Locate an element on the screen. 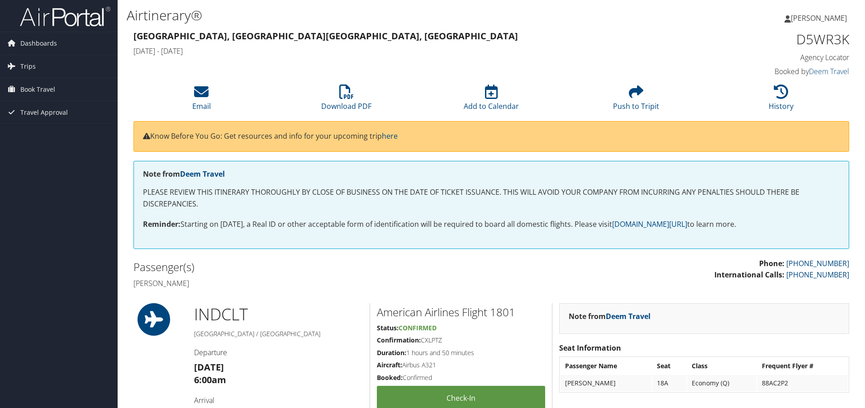 The height and width of the screenshot is (408, 865). a: Download PDF is located at coordinates (346, 100).